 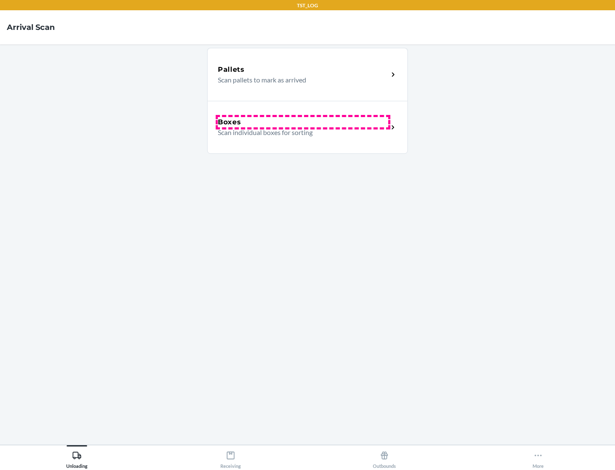 I want to click on p: TST_LOG, so click(x=308, y=6).